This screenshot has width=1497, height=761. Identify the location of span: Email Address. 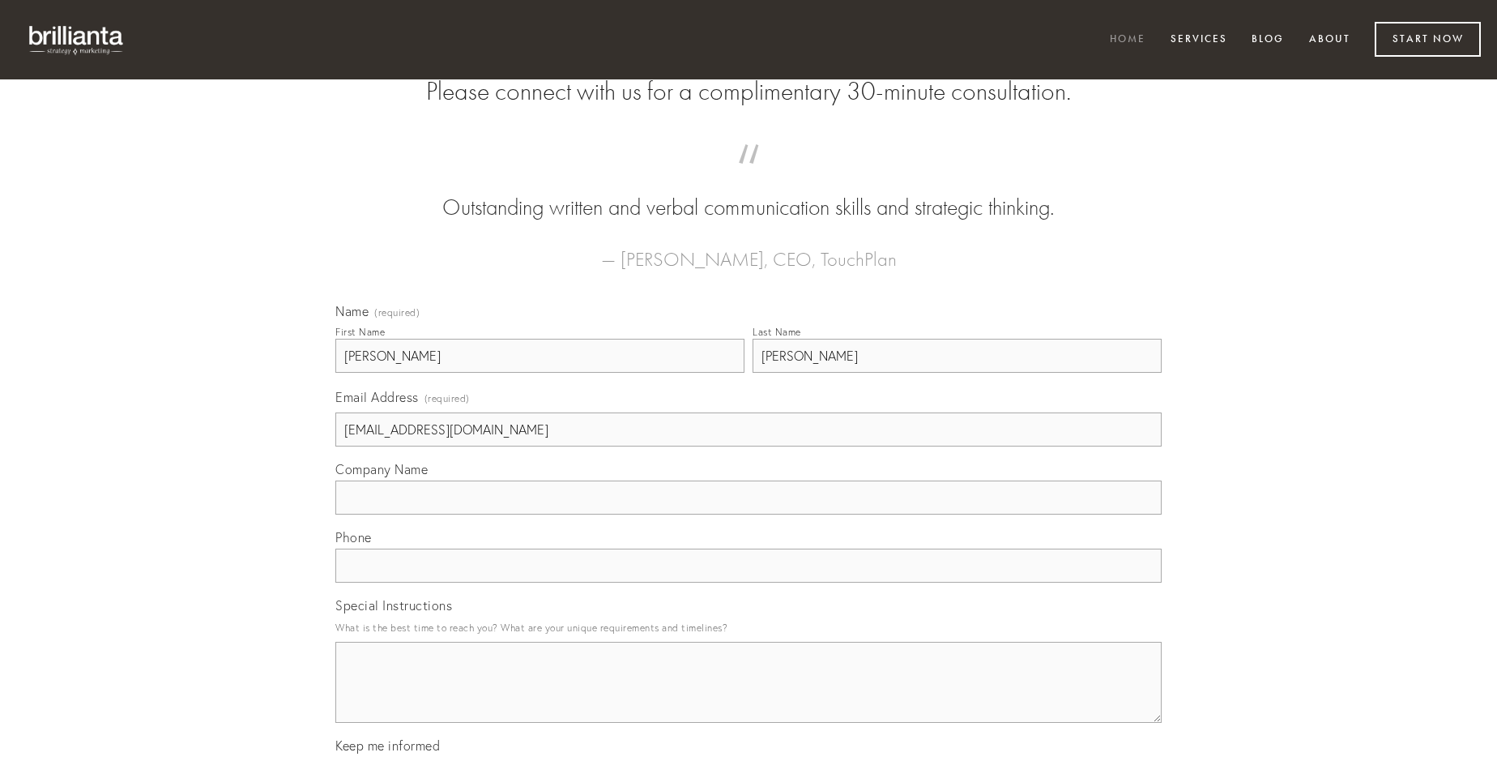
(377, 397).